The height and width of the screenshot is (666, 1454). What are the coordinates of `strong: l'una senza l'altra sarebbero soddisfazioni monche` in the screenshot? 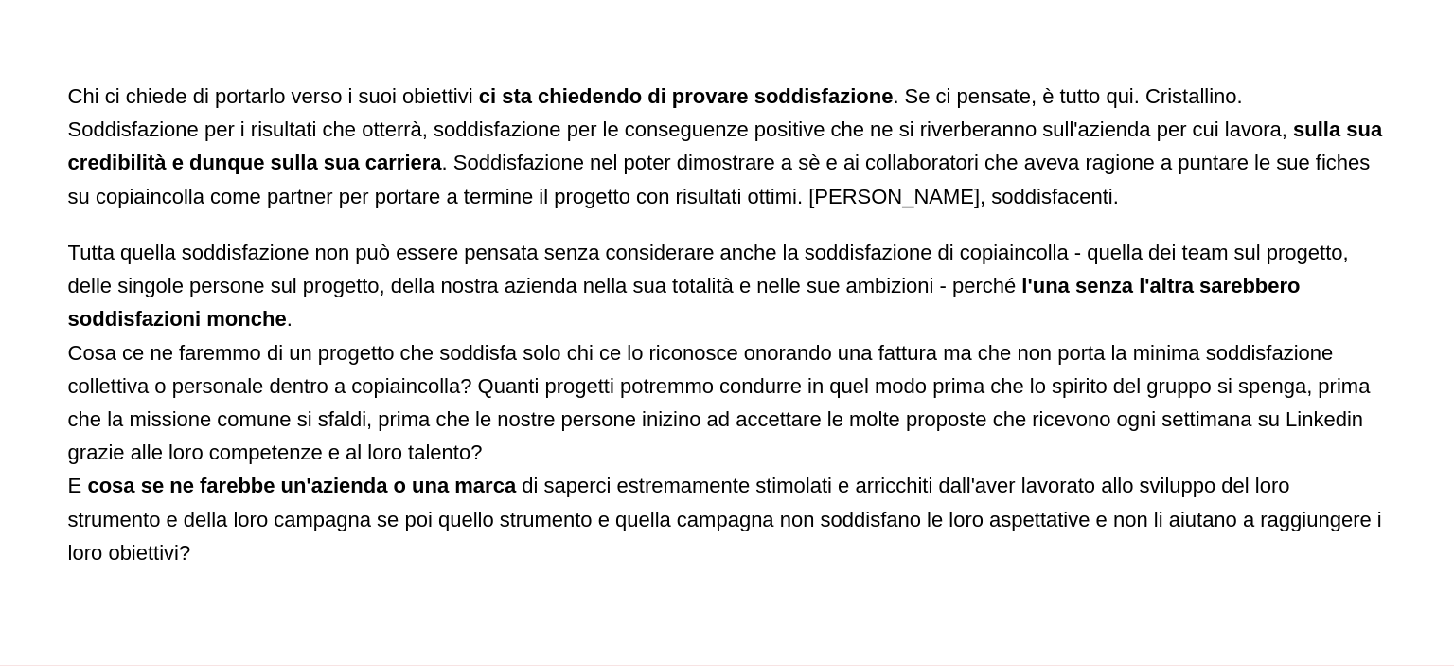 It's located at (685, 302).